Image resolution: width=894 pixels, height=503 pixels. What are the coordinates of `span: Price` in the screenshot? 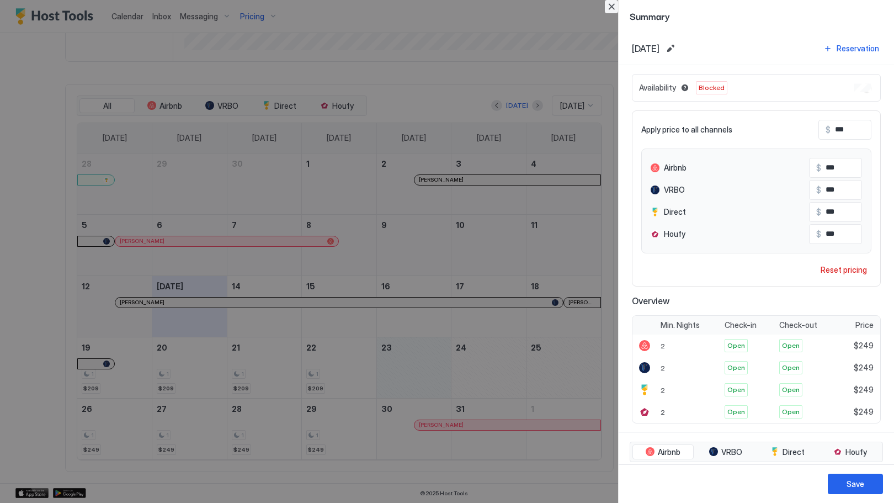 It's located at (864, 325).